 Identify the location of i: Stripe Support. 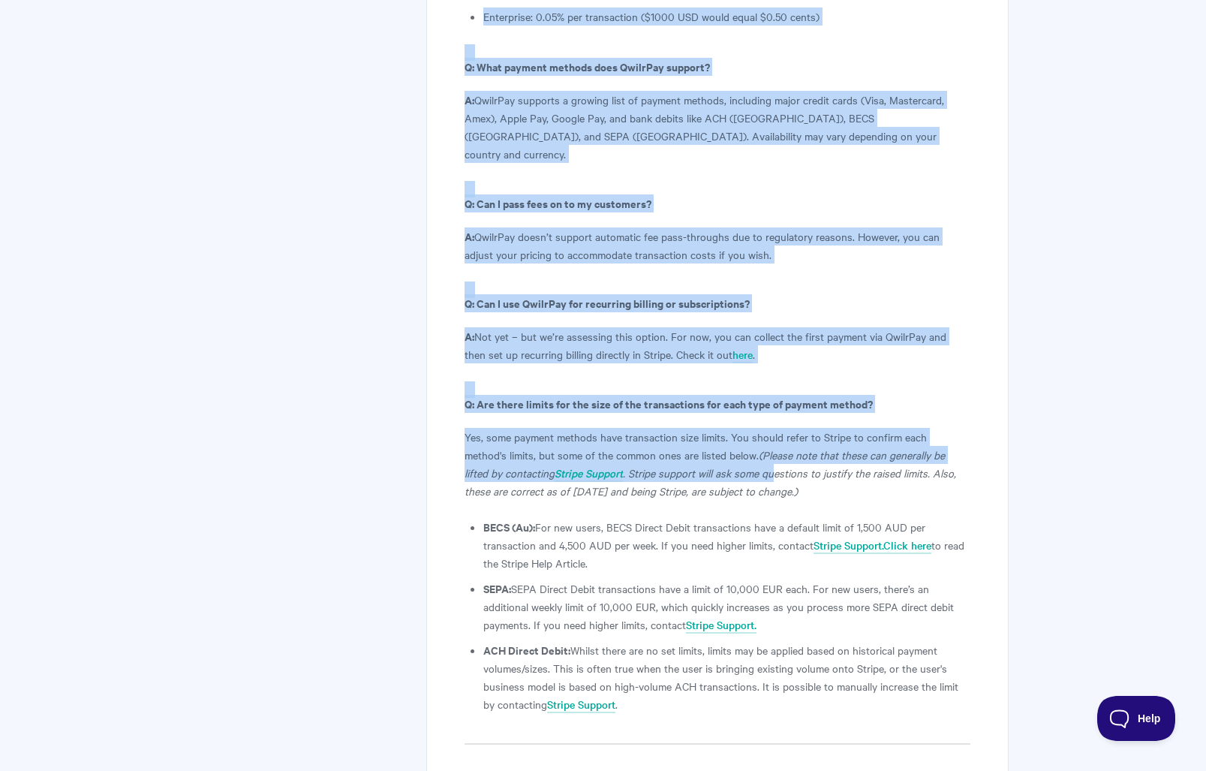
(589, 473).